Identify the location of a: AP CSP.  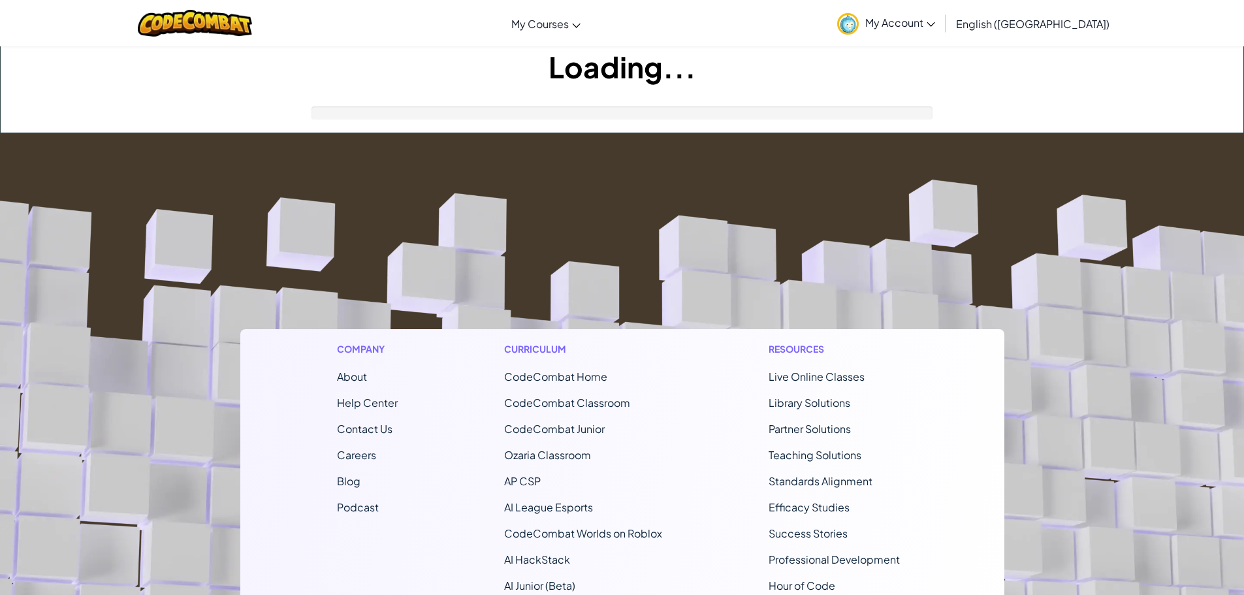
(522, 480).